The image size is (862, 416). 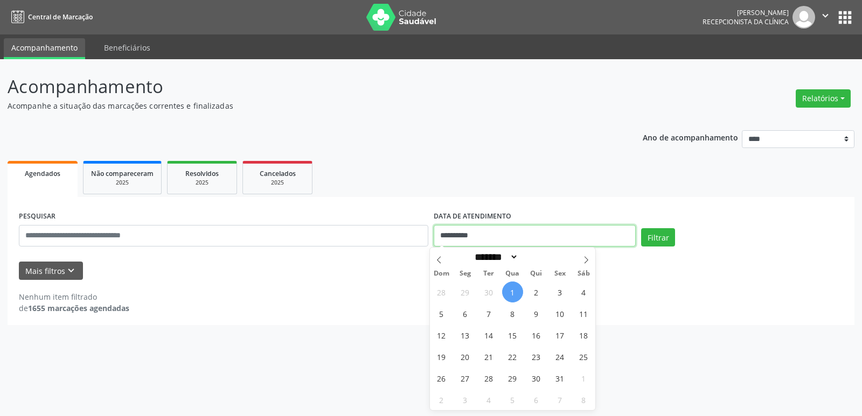 What do you see at coordinates (441, 313) in the screenshot?
I see `span: Outubro 5, 2025` at bounding box center [441, 313].